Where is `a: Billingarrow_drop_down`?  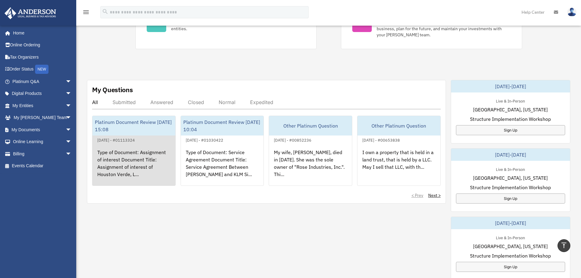 a: Billingarrow_drop_down is located at coordinates (42, 154).